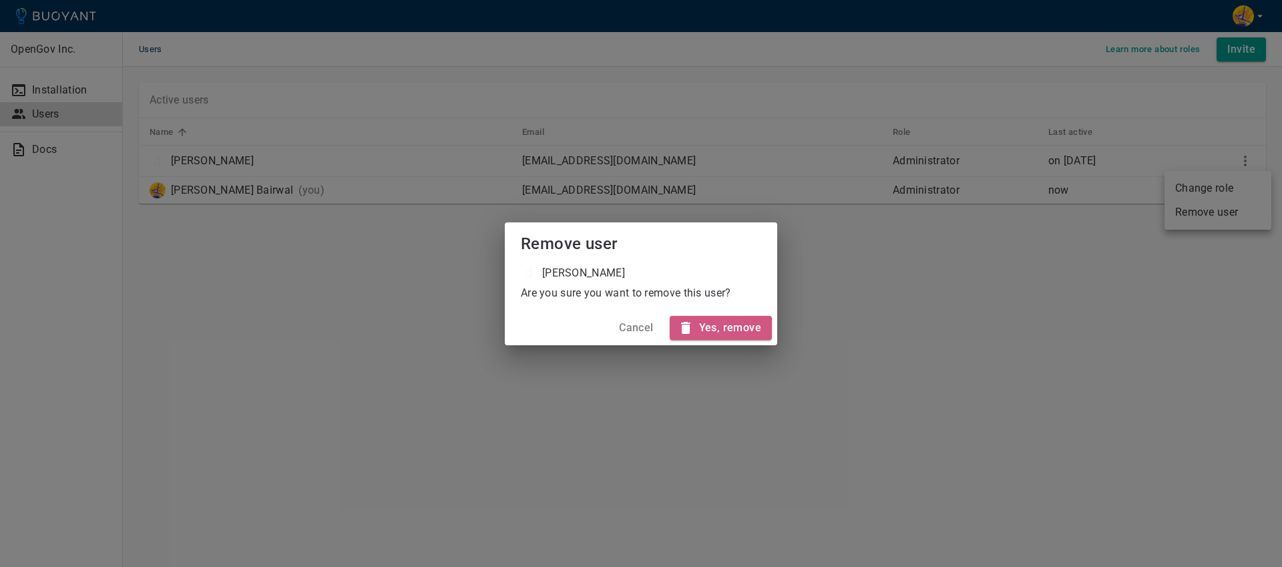  What do you see at coordinates (720, 328) in the screenshot?
I see `button: Yes, remove` at bounding box center [720, 328].